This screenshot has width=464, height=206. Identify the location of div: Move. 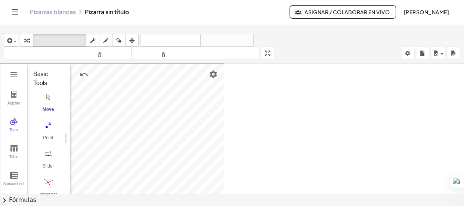
(48, 112).